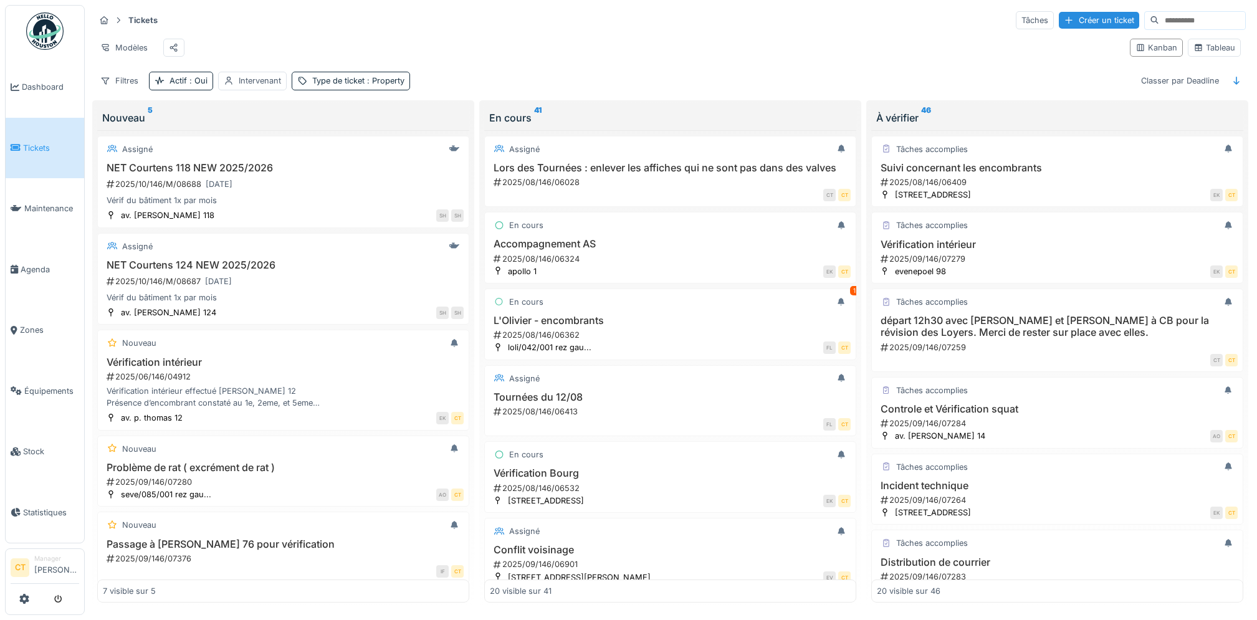 This screenshot has width=1257, height=620. What do you see at coordinates (283, 200) in the screenshot?
I see `div: Vérif du bâtiment 1x par mois` at bounding box center [283, 200].